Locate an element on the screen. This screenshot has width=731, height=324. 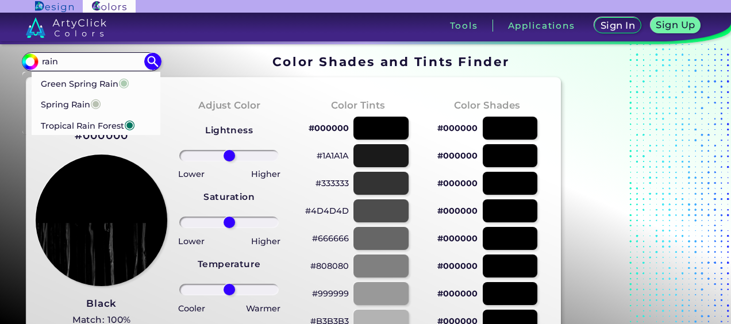
h4: Color Shades is located at coordinates (487, 105).